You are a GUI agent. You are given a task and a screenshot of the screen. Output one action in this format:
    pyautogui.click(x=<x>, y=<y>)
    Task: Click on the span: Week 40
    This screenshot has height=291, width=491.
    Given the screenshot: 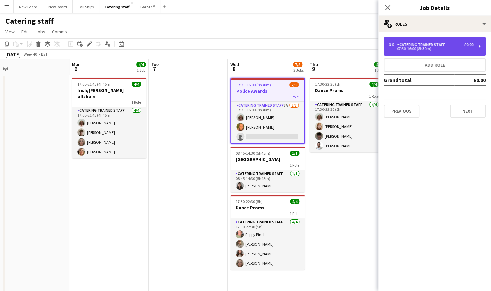 What is the action you would take?
    pyautogui.click(x=30, y=54)
    